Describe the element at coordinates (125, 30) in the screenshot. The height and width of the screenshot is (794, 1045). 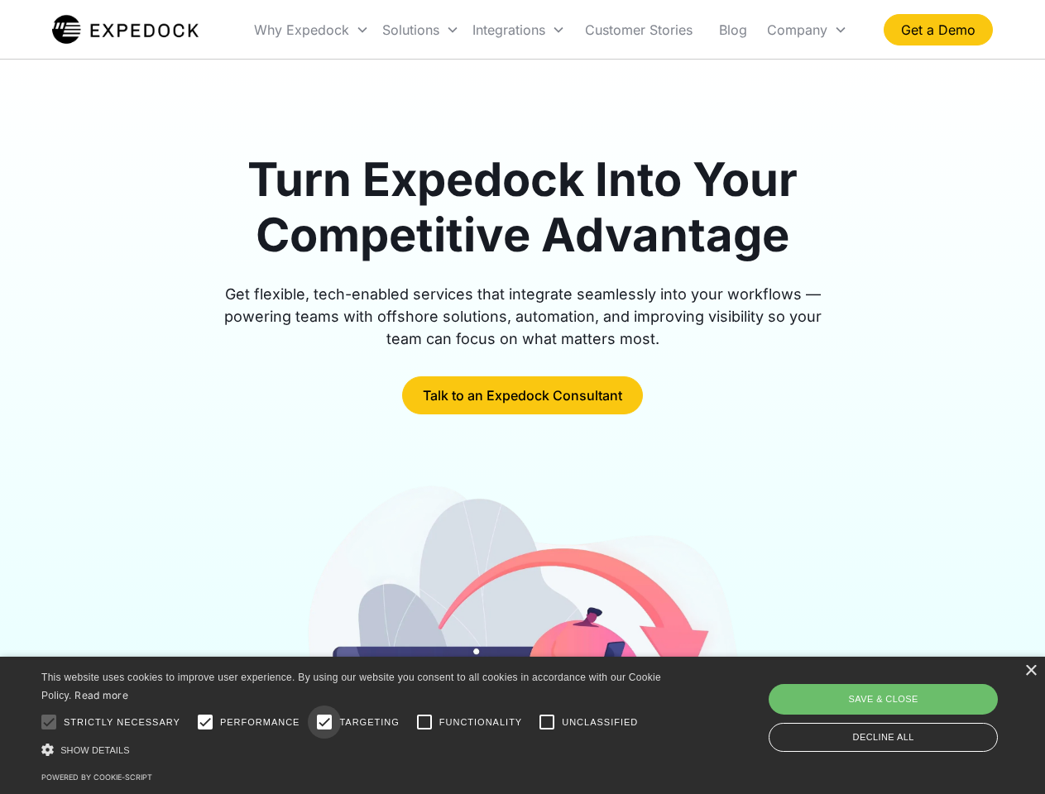
I see `img: Expedock Logo` at that location.